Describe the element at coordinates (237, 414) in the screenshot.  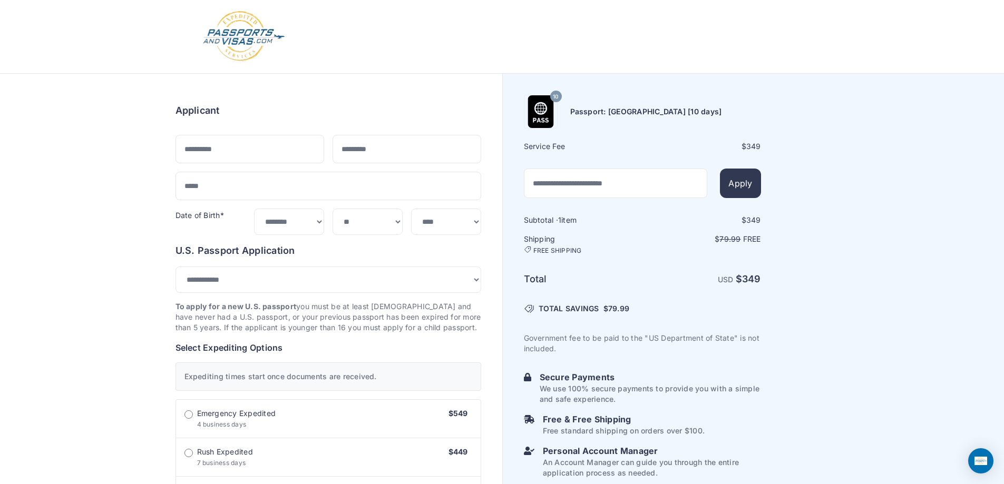
I see `span: Emergency Expedited` at that location.